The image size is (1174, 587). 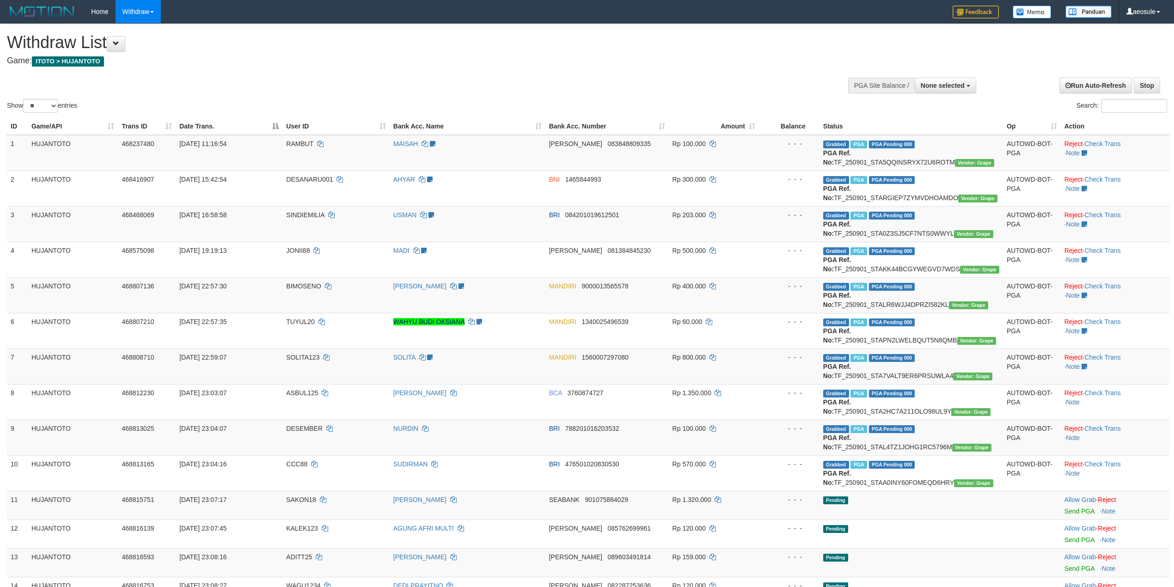 I want to click on span: Rp 300.000, so click(x=689, y=179).